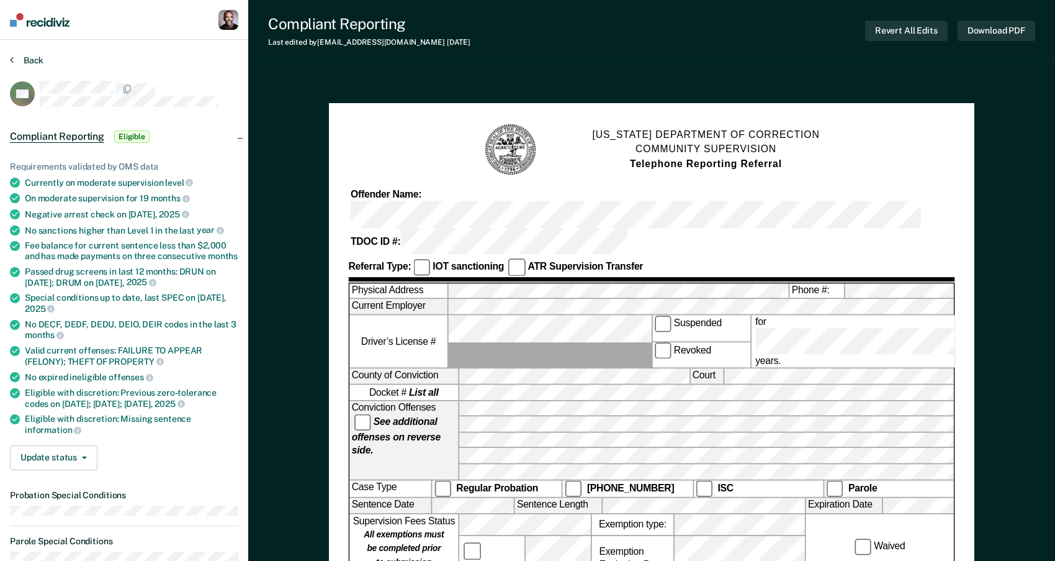  Describe the element at coordinates (633, 524) in the screenshot. I see `label: Exemption type:` at that location.